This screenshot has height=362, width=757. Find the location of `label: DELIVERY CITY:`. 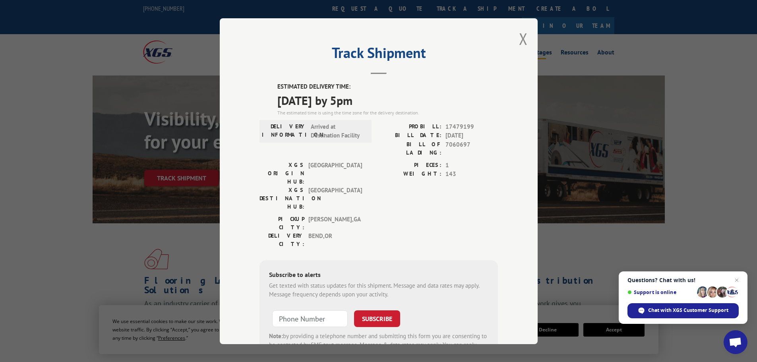

label: DELIVERY CITY: is located at coordinates (282, 240).